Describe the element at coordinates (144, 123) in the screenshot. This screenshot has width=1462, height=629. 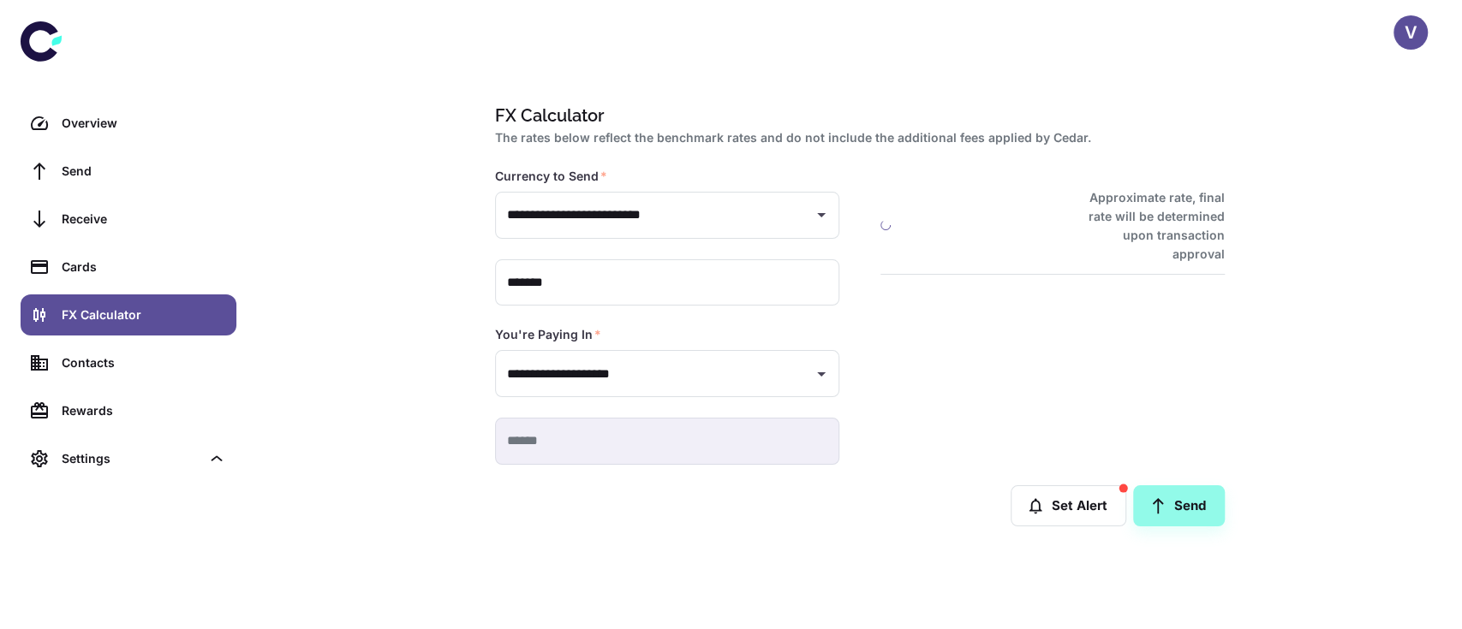
I see `div: Overview` at that location.